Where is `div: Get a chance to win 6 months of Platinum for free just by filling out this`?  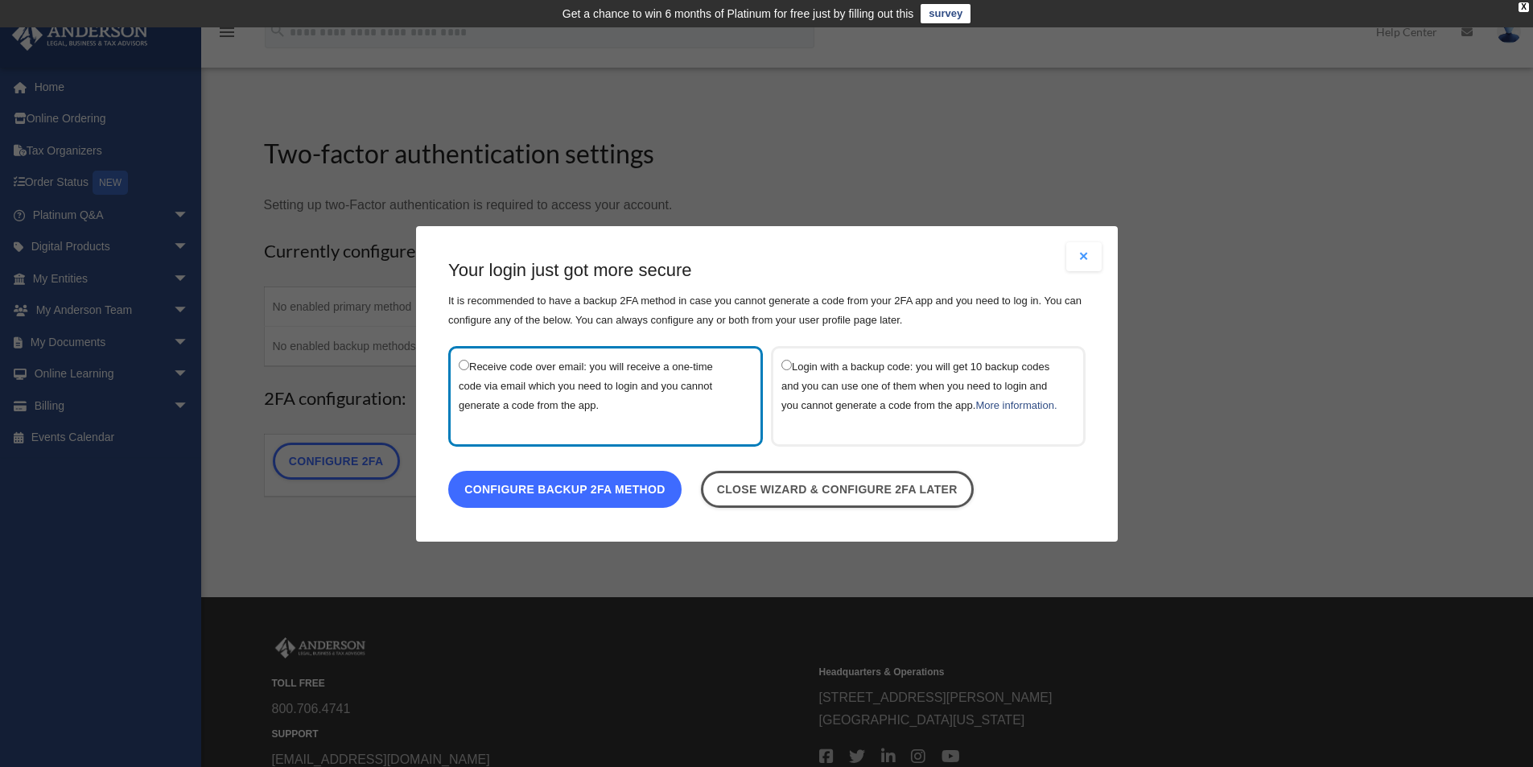 div: Get a chance to win 6 months of Platinum for free just by filling out this is located at coordinates (738, 14).